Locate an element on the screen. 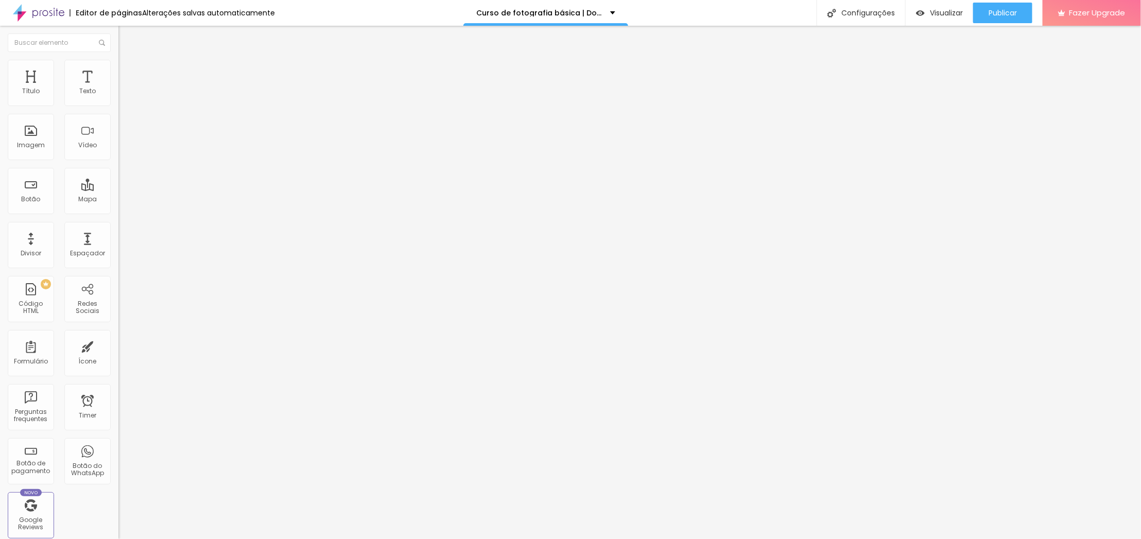  div: Espaçador is located at coordinates (88, 253).